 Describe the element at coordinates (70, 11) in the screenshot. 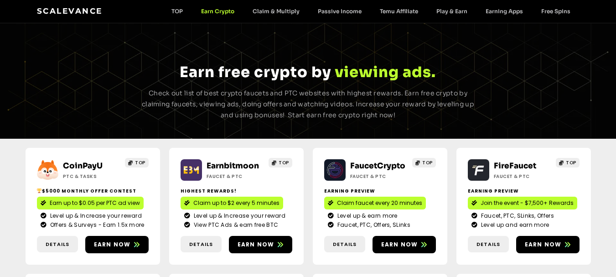

I see `a: Scalevance` at that location.